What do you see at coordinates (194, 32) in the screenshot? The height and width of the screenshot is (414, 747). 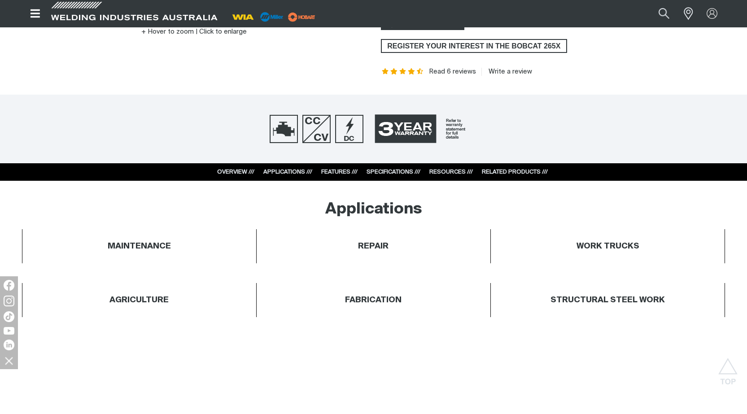 I see `button: Hover to zoom | Click to enlarge` at bounding box center [194, 32].